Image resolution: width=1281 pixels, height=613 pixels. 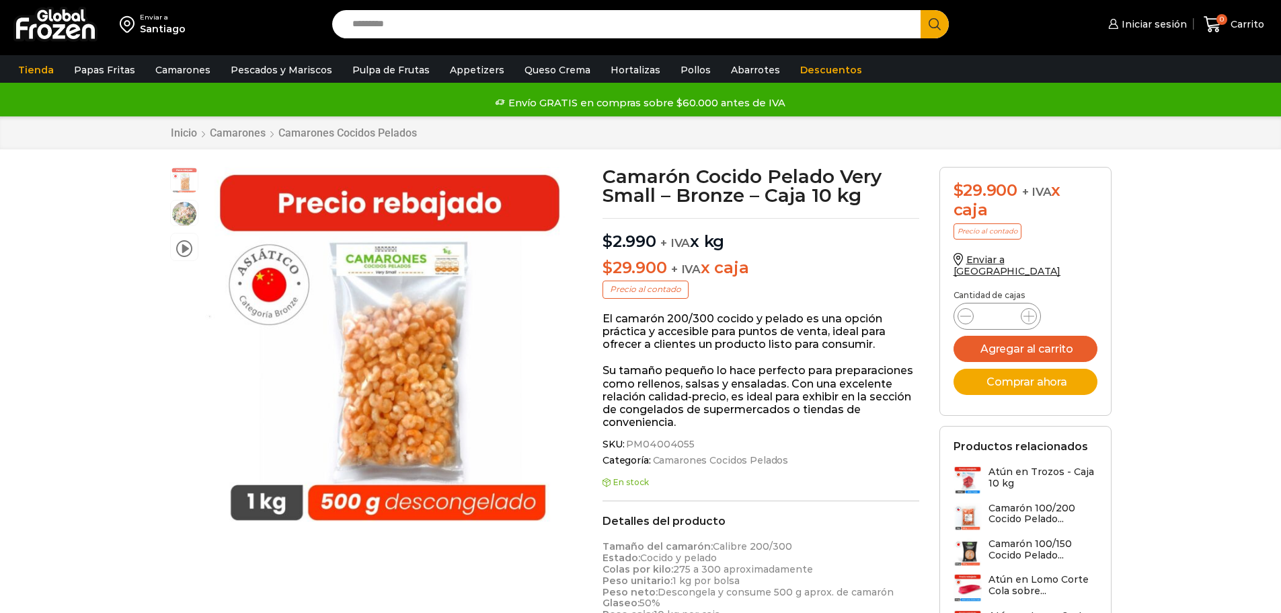 What do you see at coordinates (1043, 514) in the screenshot?
I see `h3: Camarón 100/200 Cocido Pelado...` at bounding box center [1043, 514].